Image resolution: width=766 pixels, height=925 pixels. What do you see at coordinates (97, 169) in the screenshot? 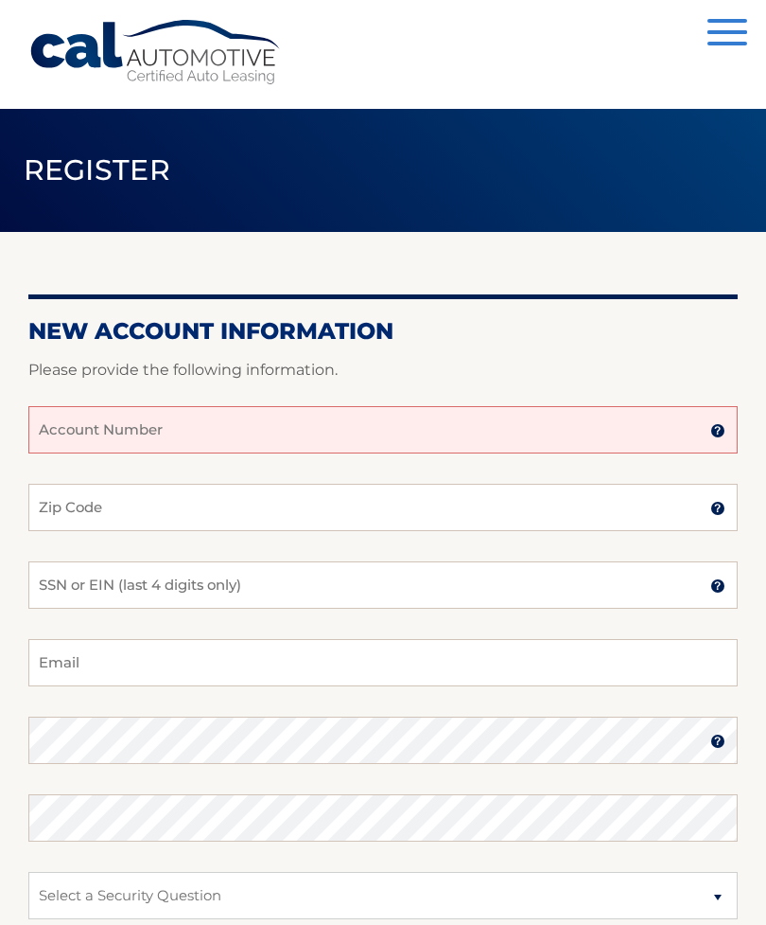
I see `span: Register` at bounding box center [97, 169].